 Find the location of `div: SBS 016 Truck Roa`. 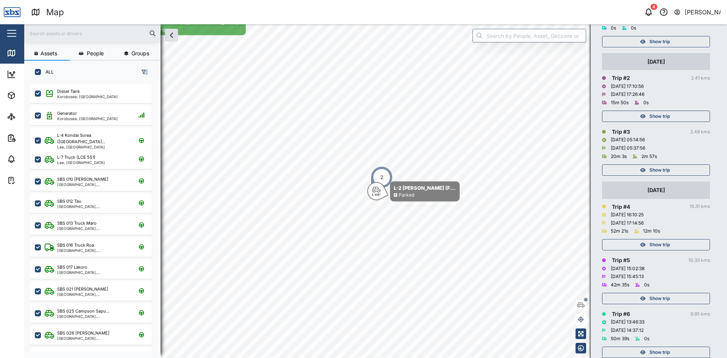

div: SBS 016 Truck Roa is located at coordinates (75, 245).